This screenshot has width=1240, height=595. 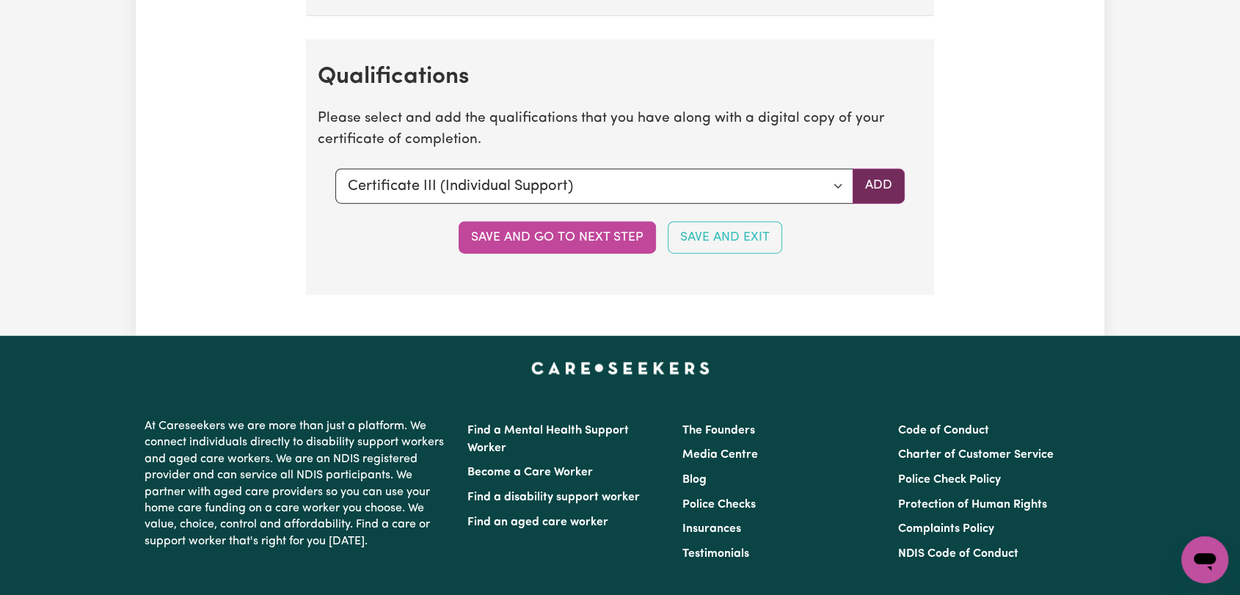 What do you see at coordinates (949, 480) in the screenshot?
I see `a: Police Check Policy` at bounding box center [949, 480].